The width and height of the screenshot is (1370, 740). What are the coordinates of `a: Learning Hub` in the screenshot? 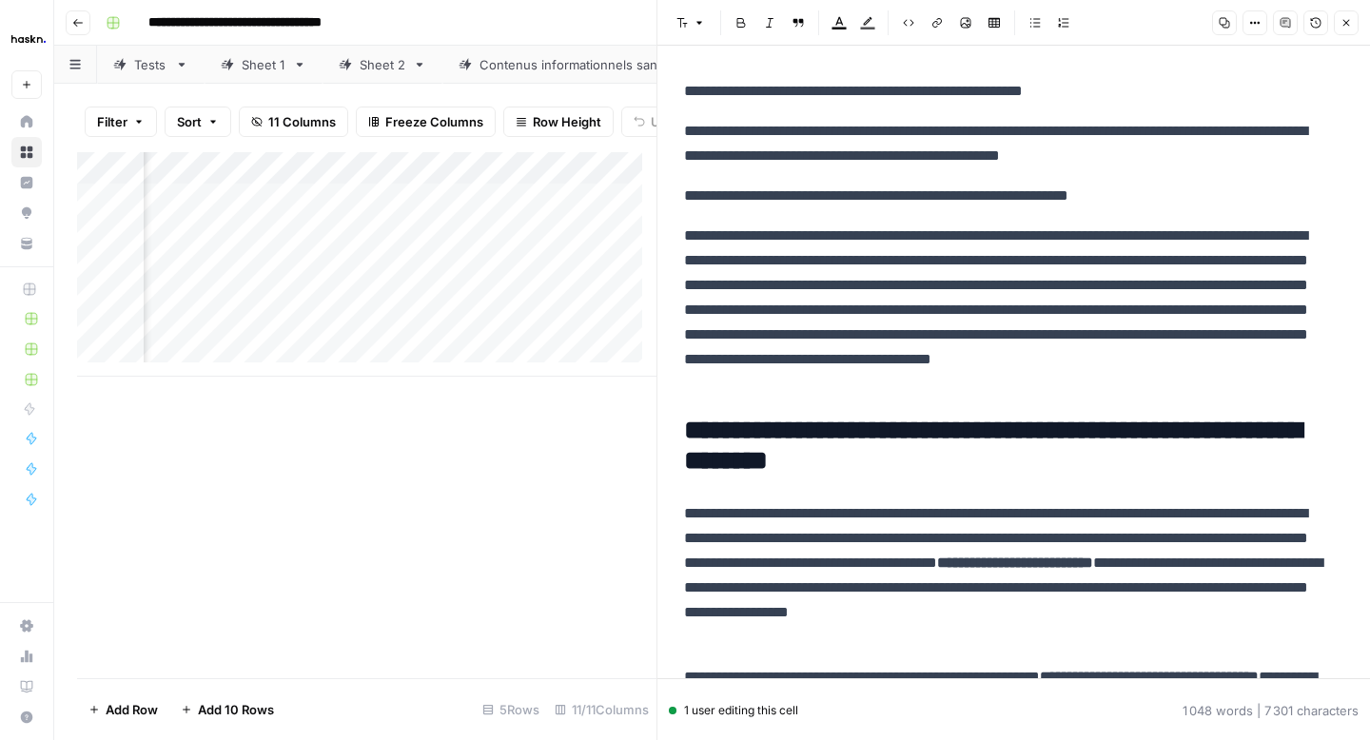 It's located at (27, 687).